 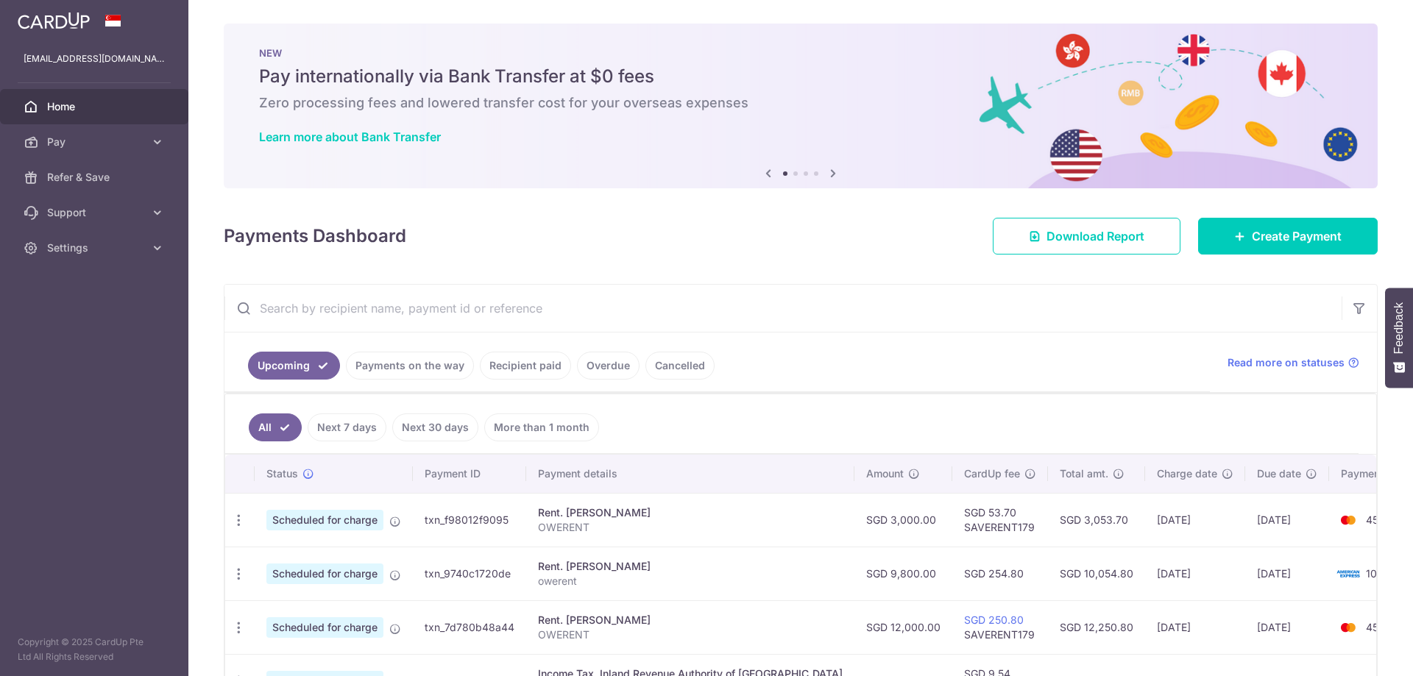 What do you see at coordinates (801, 103) in the screenshot?
I see `h6: Zero processing fees and lowered transfer cost for your overseas expenses` at bounding box center [801, 103].